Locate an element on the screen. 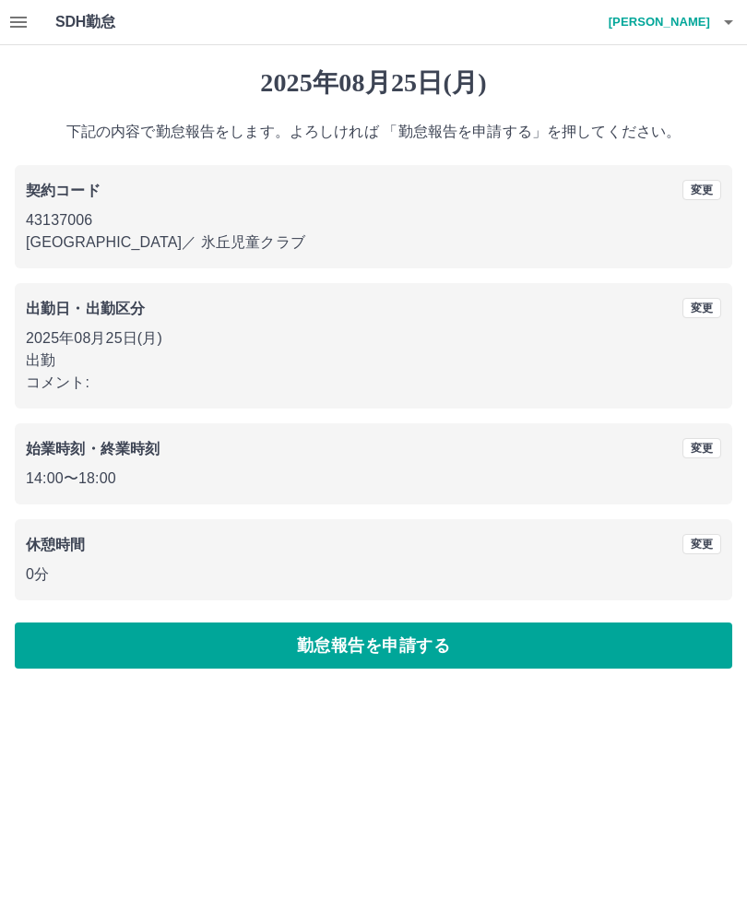 The width and height of the screenshot is (747, 901). b: 出勤日・出勤区分 is located at coordinates (85, 308).